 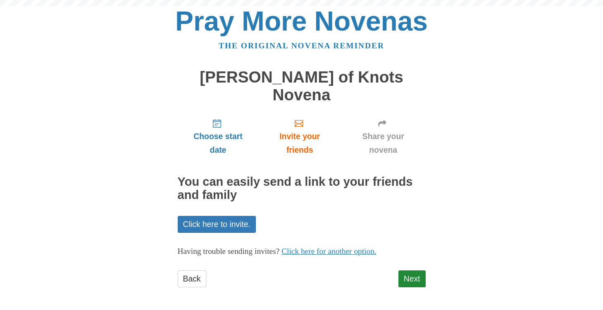 What do you see at coordinates (301, 45) in the screenshot?
I see `a: The original novena reminder` at bounding box center [301, 45].